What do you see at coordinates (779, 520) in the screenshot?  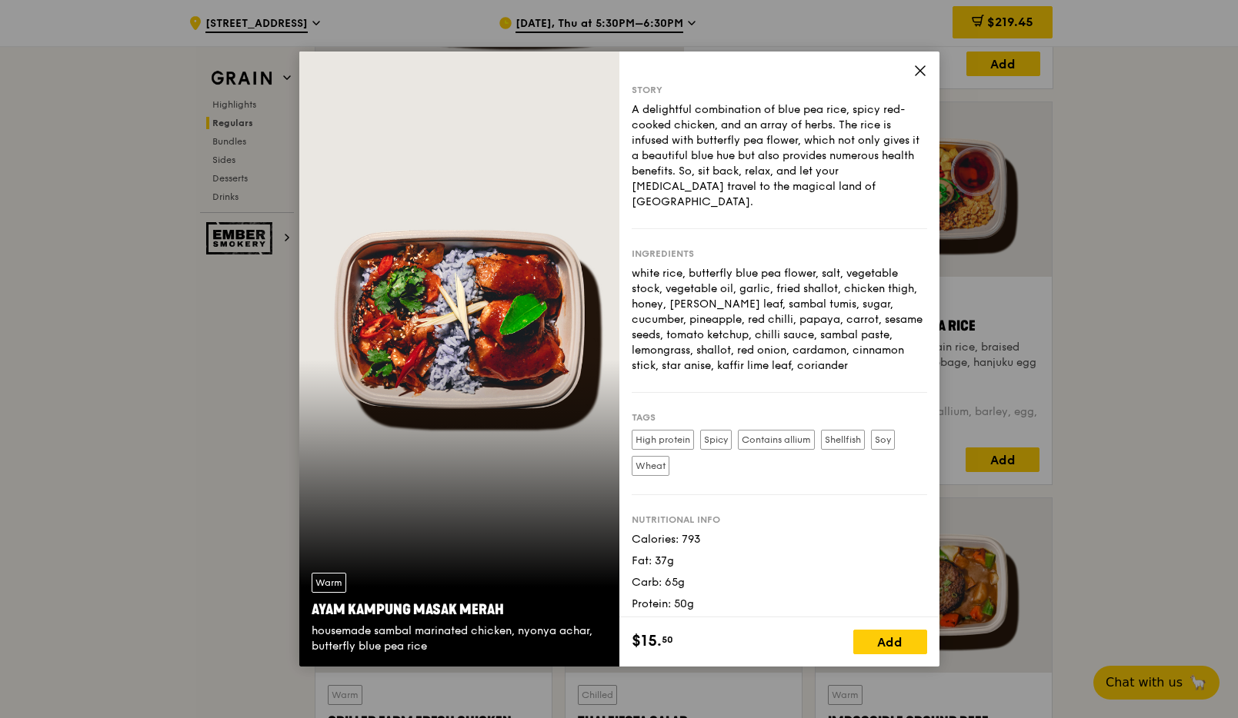 I see `div: Nutritional info` at bounding box center [779, 520].